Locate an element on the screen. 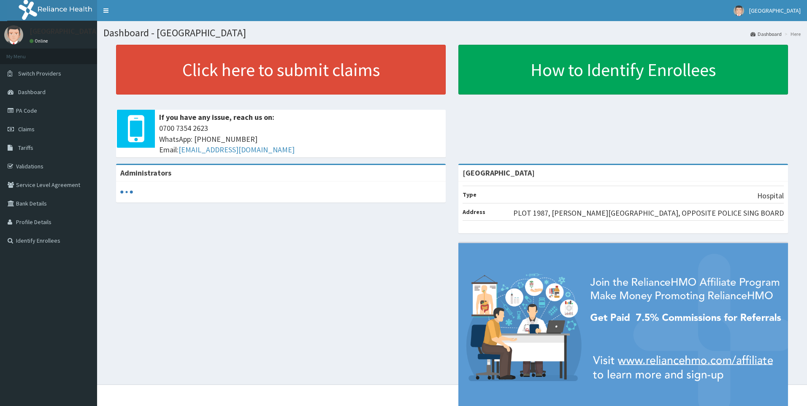 This screenshot has width=807, height=406. a: Online is located at coordinates (40, 41).